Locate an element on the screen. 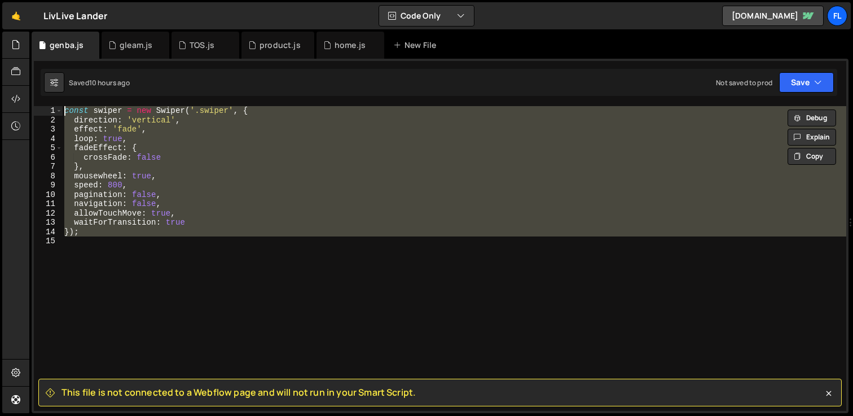  div: 2 is located at coordinates (48, 120).